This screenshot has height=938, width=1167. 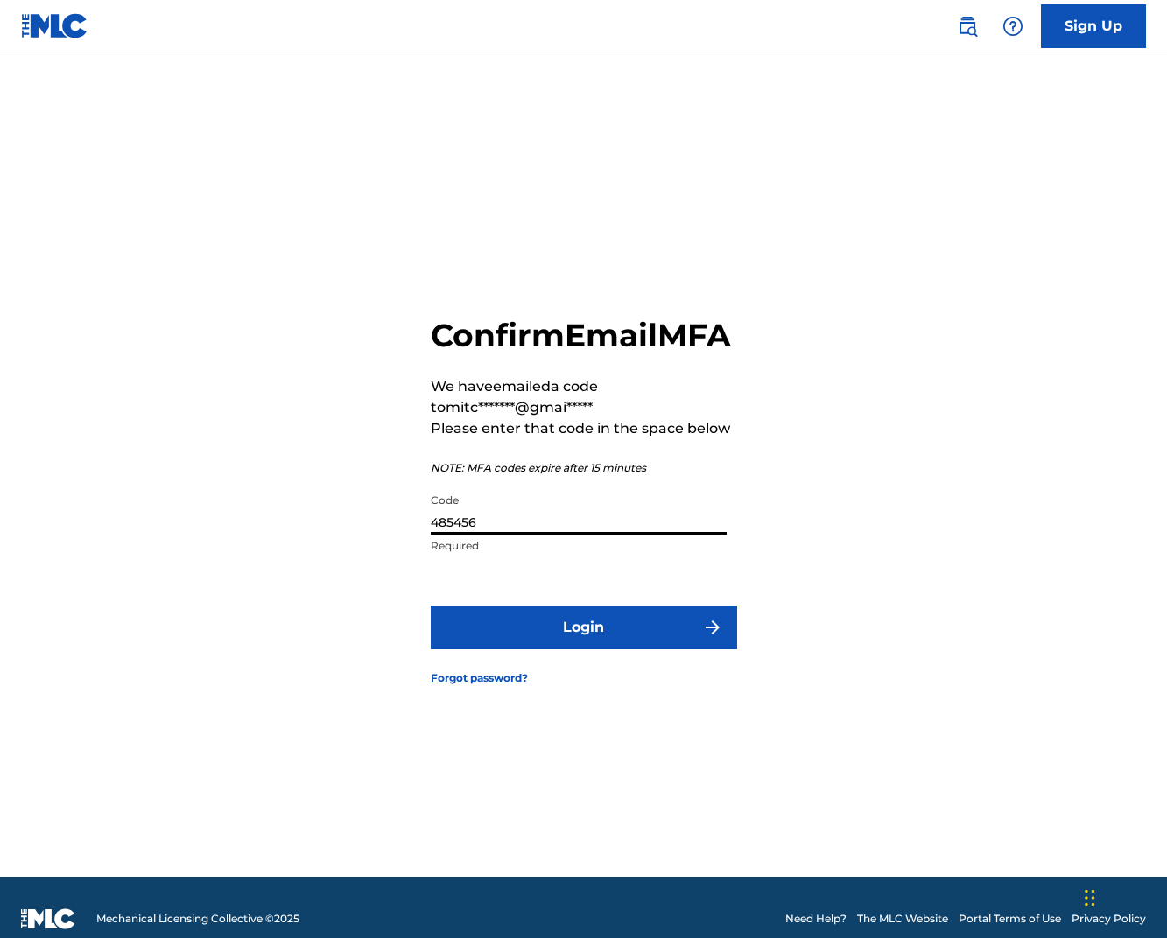 What do you see at coordinates (584, 335) in the screenshot?
I see `h2: Confirm Email MFA` at bounding box center [584, 335].